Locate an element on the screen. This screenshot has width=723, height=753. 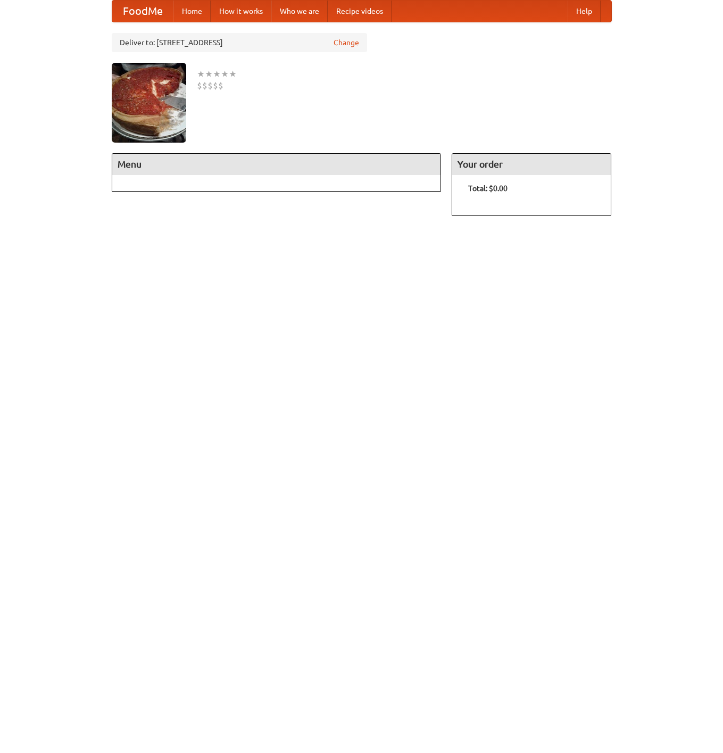
h4: Menu is located at coordinates (277, 164).